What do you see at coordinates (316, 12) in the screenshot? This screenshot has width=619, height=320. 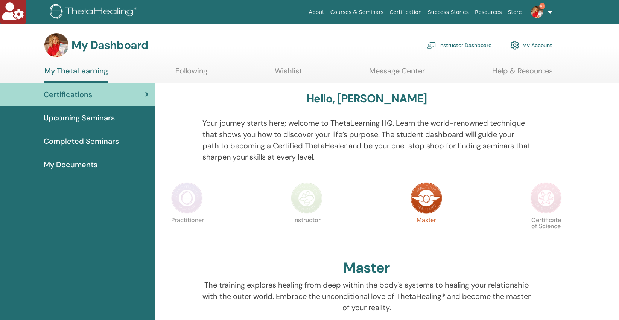 I see `a: About` at bounding box center [316, 12].